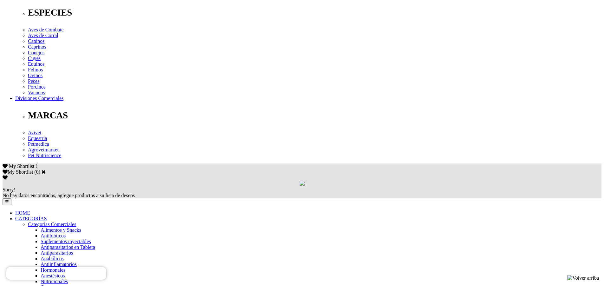 Image resolution: width=604 pixels, height=286 pixels. I want to click on span: Caprinos, so click(37, 47).